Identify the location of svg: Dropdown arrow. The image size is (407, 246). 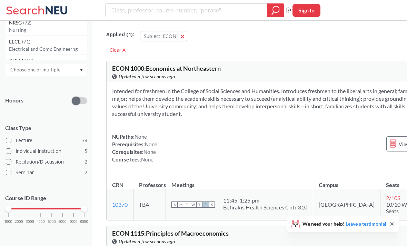
(81, 70).